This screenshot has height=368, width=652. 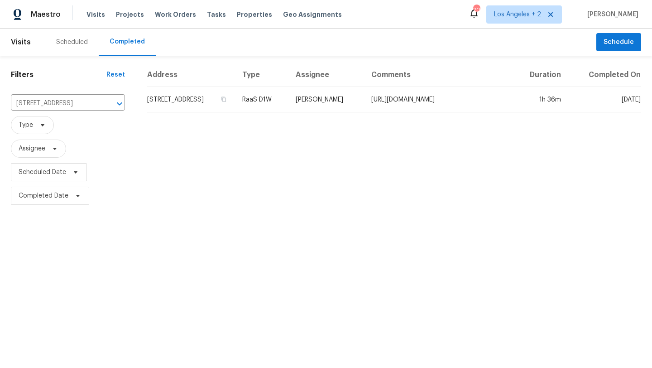 What do you see at coordinates (46, 14) in the screenshot?
I see `span: Maestro` at bounding box center [46, 14].